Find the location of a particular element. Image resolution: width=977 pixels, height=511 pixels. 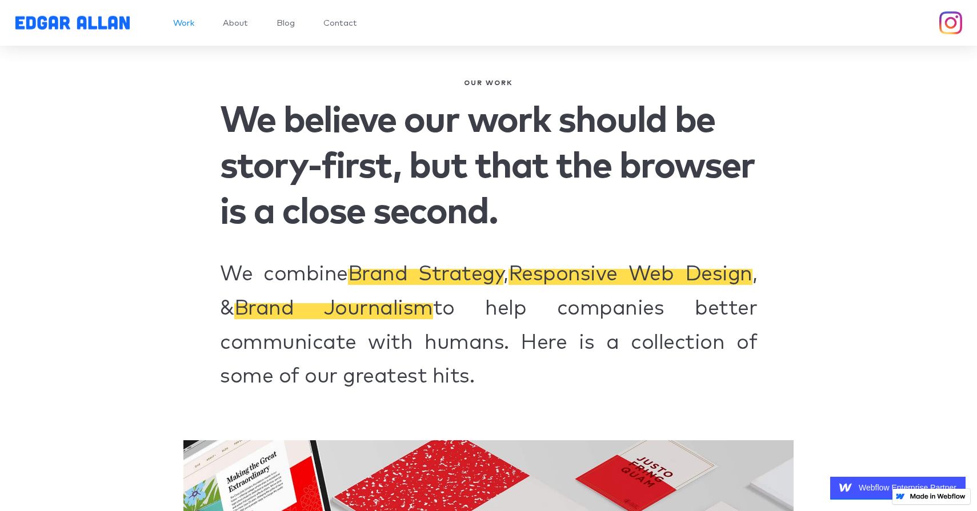

a: About is located at coordinates (235, 23).